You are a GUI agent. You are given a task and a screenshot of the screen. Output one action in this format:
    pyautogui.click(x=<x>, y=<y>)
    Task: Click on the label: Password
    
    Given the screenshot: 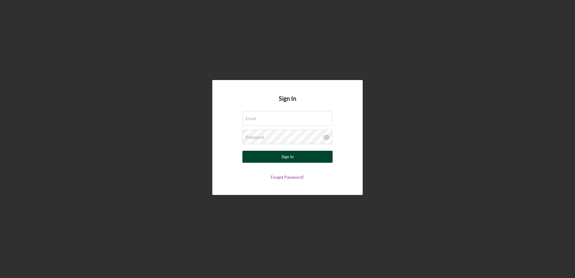 What is the action you would take?
    pyautogui.click(x=255, y=137)
    